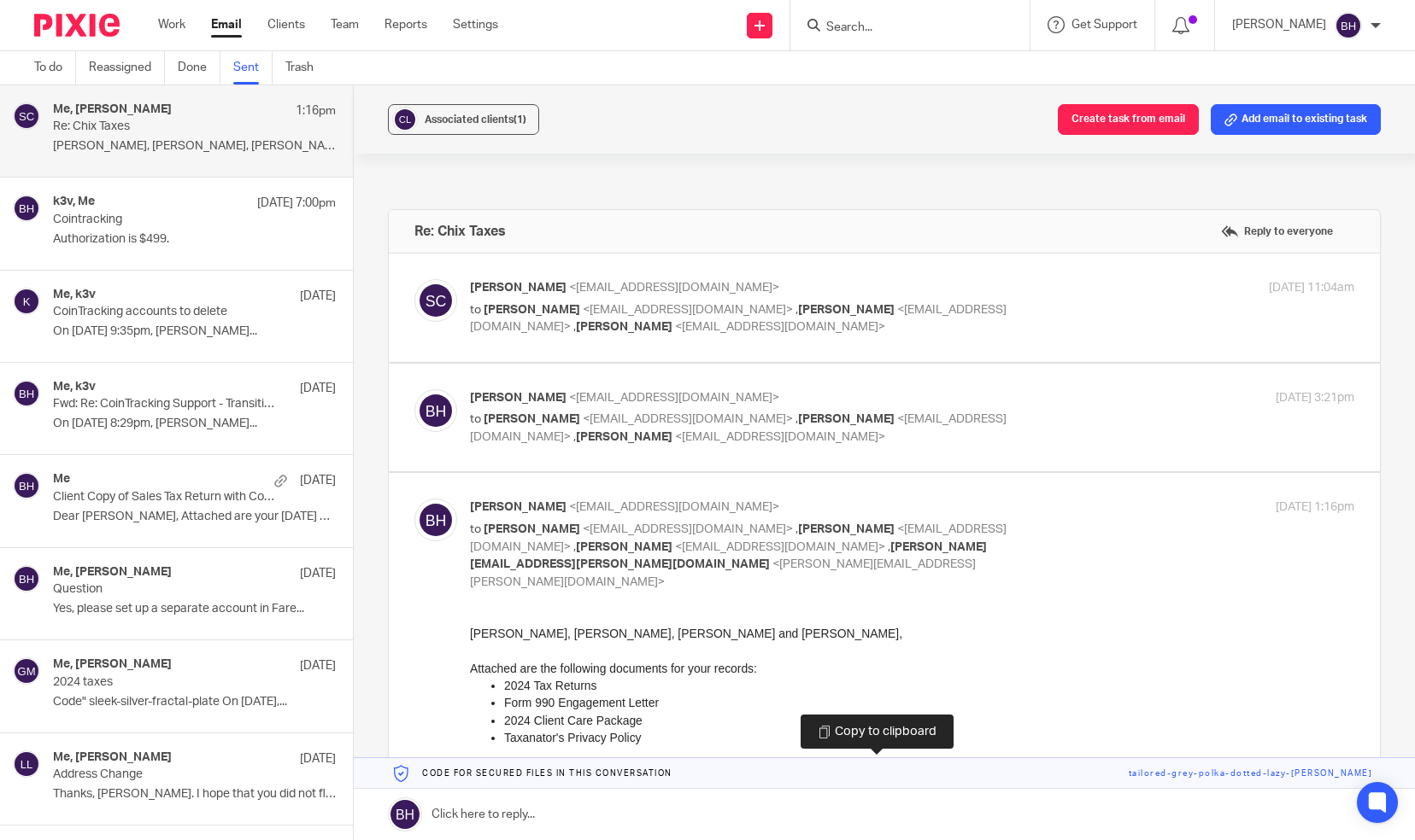 This screenshot has height=840, width=1415. What do you see at coordinates (77, 25) in the screenshot?
I see `img: Pixie` at bounding box center [77, 25].